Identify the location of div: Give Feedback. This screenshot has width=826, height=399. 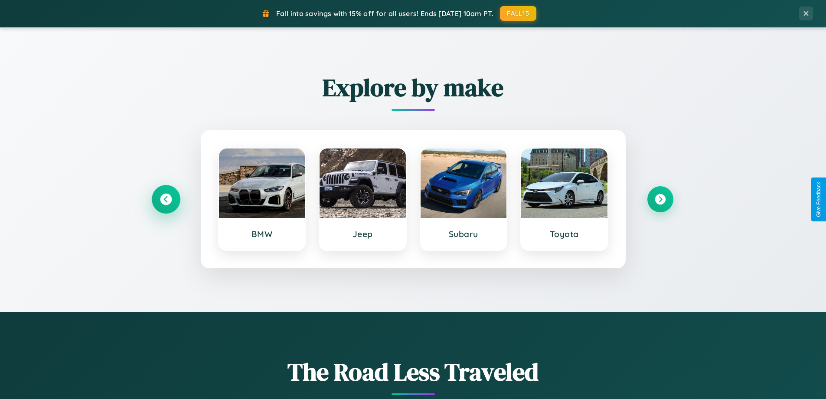
(819, 199).